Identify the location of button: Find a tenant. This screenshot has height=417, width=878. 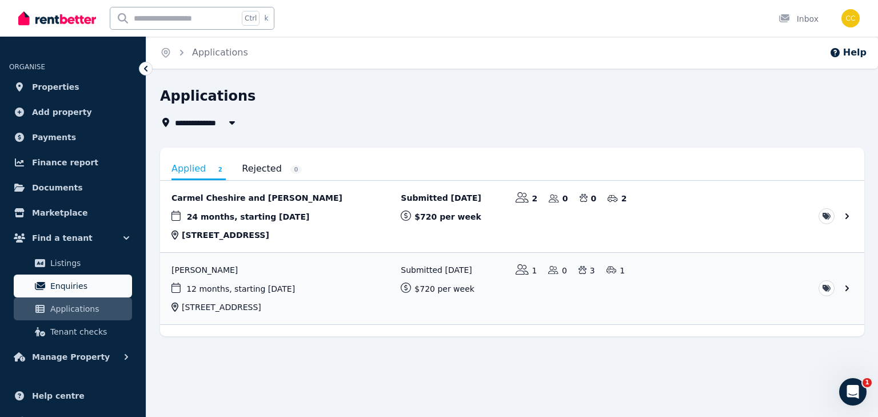
(73, 238).